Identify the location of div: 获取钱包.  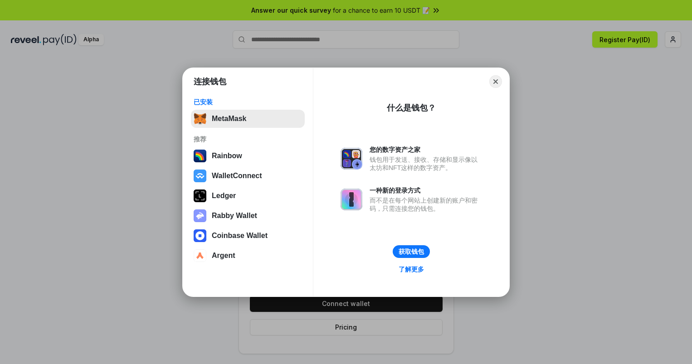
(411, 252).